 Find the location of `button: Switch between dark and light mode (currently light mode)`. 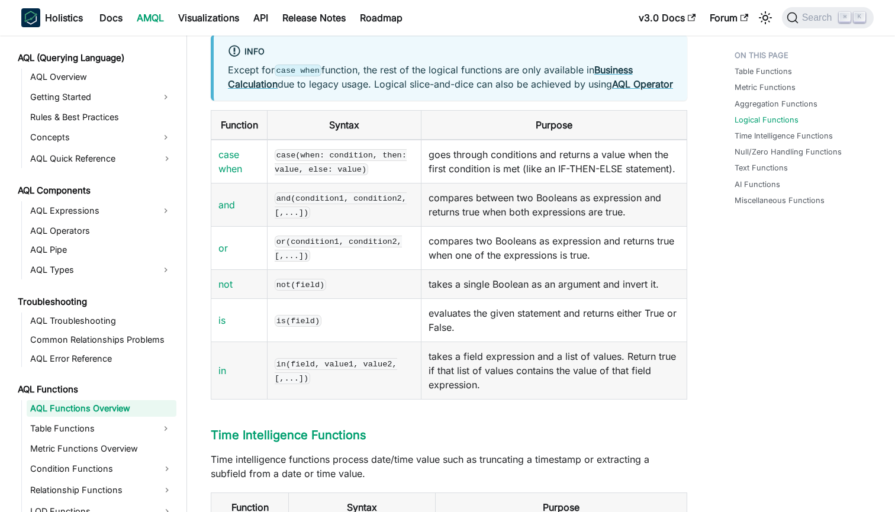

button: Switch between dark and light mode (currently light mode) is located at coordinates (765, 18).